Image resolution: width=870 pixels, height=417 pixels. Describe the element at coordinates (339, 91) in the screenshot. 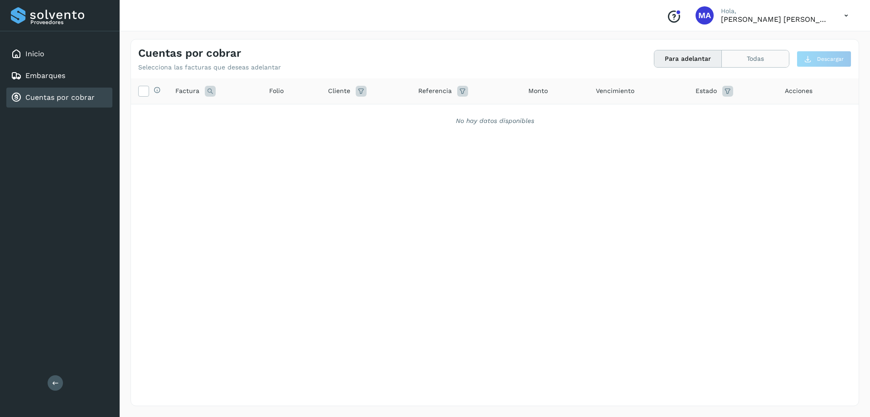

I see `span: Cliente` at that location.